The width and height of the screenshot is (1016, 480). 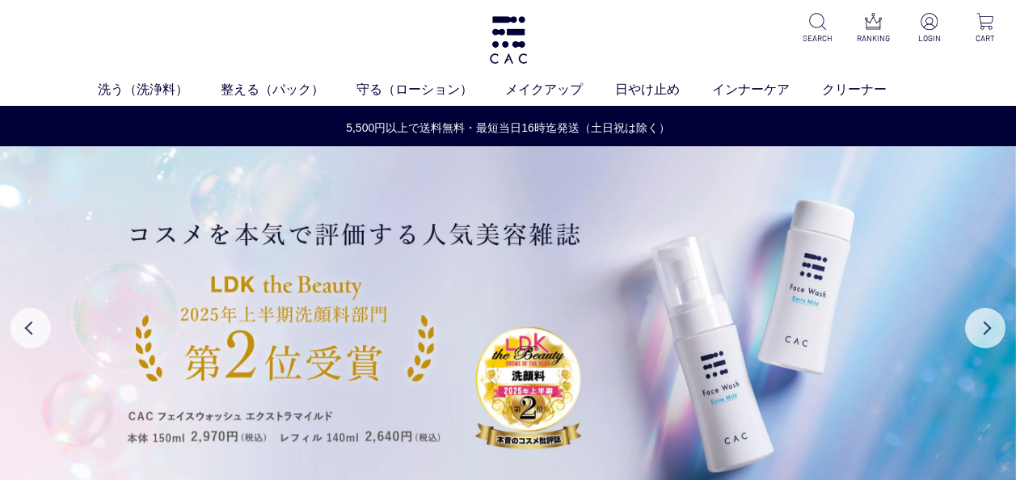 What do you see at coordinates (560, 90) in the screenshot?
I see `a: メイクアップ` at bounding box center [560, 90].